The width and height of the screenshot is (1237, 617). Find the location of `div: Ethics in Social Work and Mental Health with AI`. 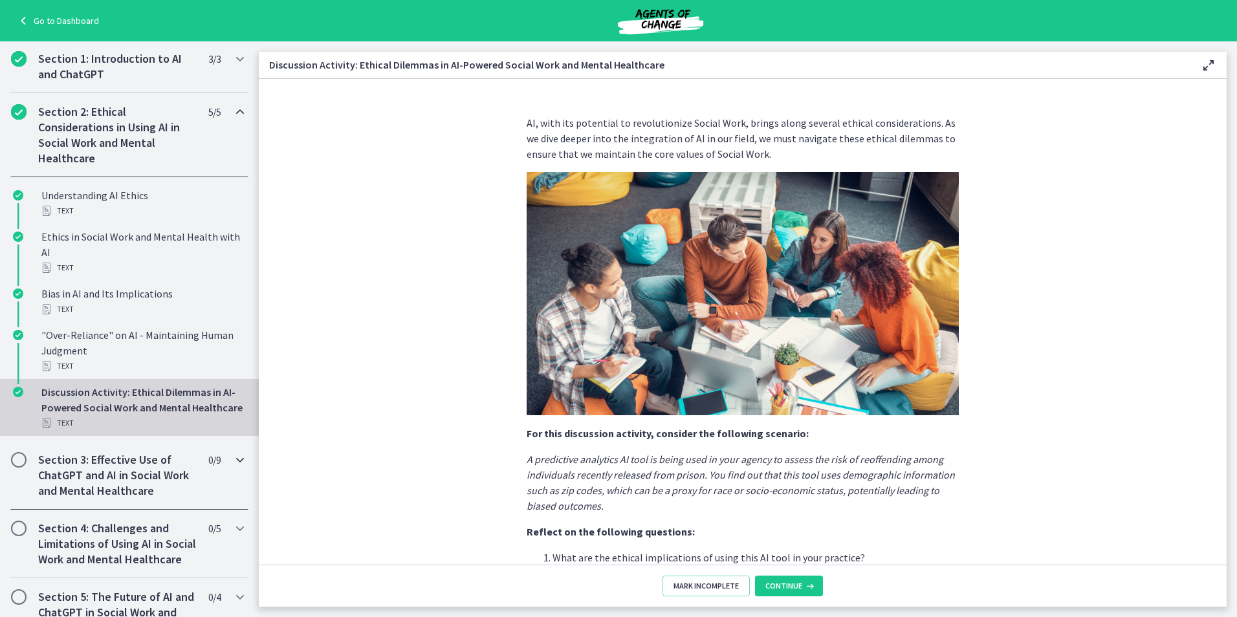

div: Ethics in Social Work and Mental Health with AI is located at coordinates (142, 252).